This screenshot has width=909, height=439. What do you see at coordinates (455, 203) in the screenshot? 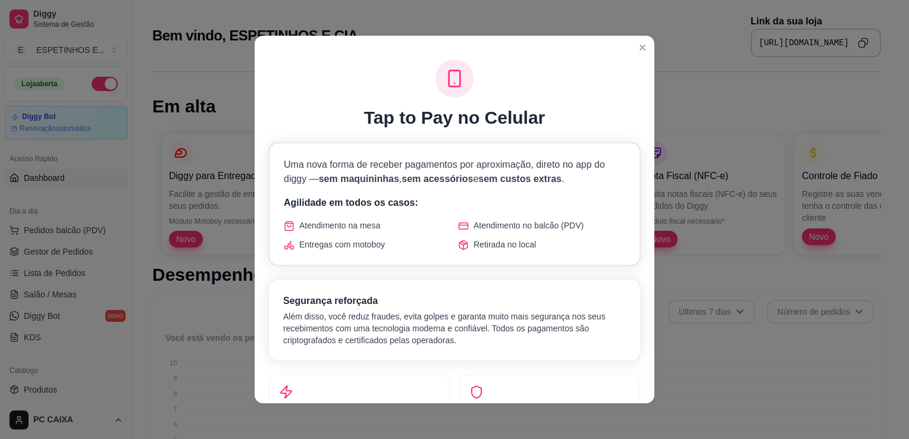
I see `p: Agilidade em todos os casos:` at bounding box center [455, 203].